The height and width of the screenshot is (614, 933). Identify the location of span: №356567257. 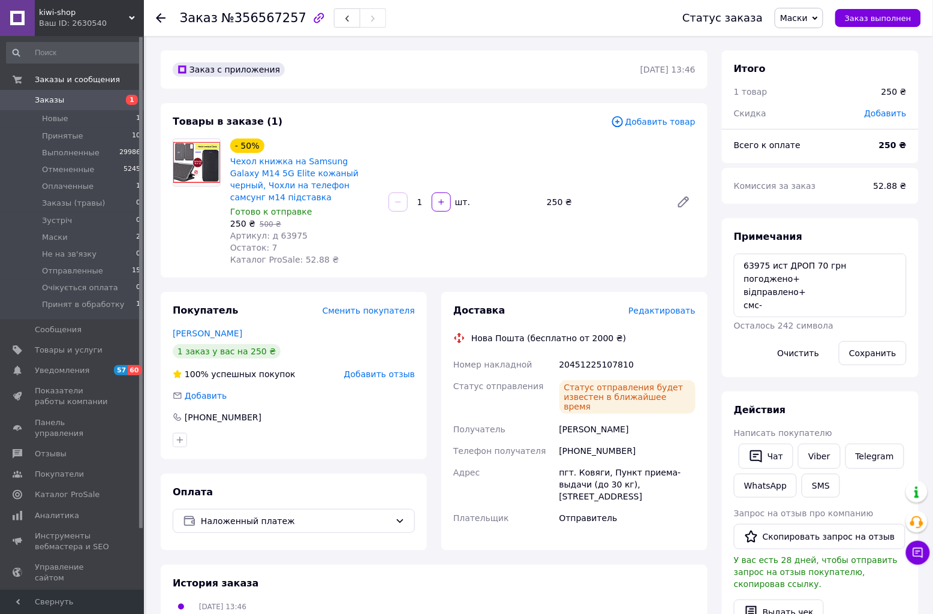
(264, 18).